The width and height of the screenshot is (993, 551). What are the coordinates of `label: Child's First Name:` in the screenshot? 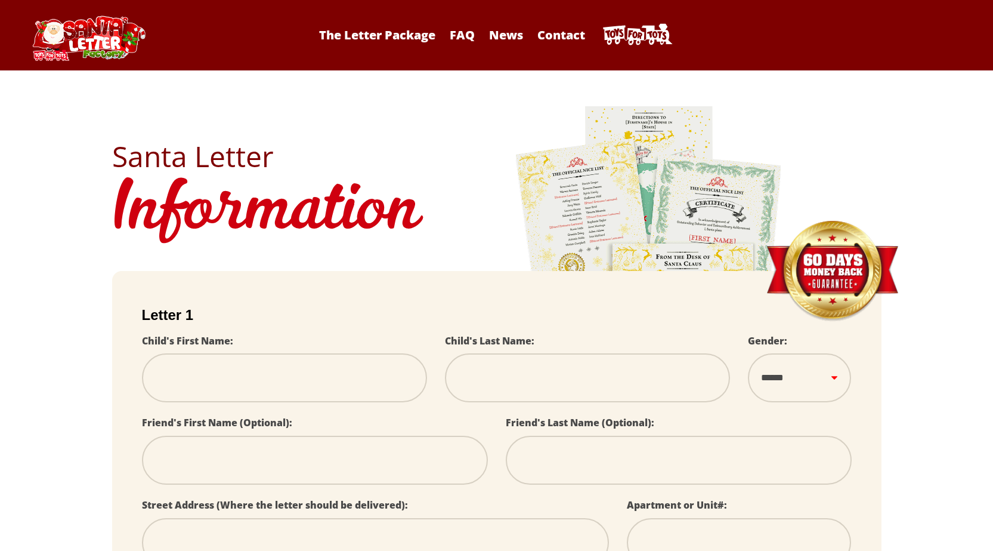 It's located at (187, 341).